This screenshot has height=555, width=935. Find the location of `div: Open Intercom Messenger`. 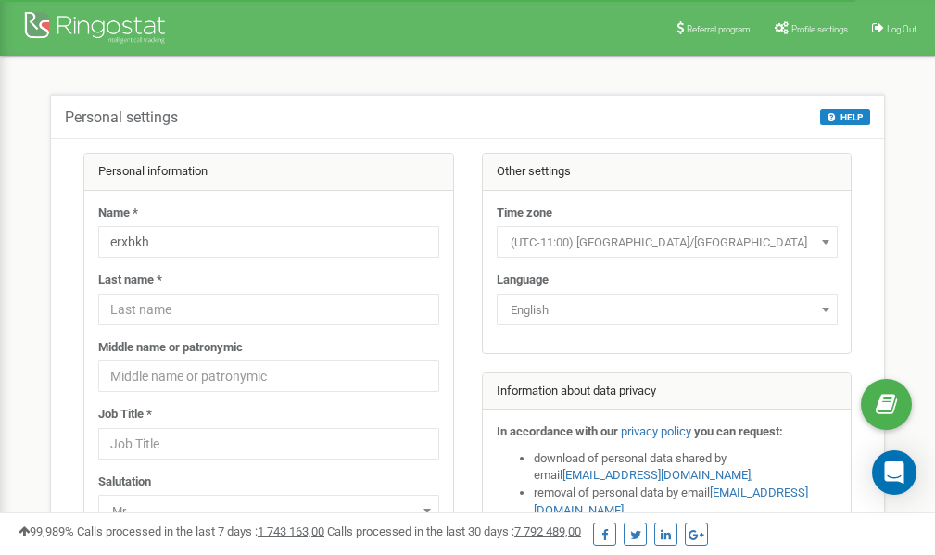

div: Open Intercom Messenger is located at coordinates (894, 473).